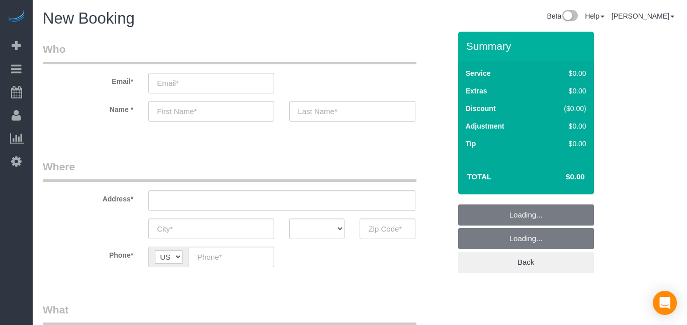 The image size is (687, 325). I want to click on label: Discount, so click(481, 109).